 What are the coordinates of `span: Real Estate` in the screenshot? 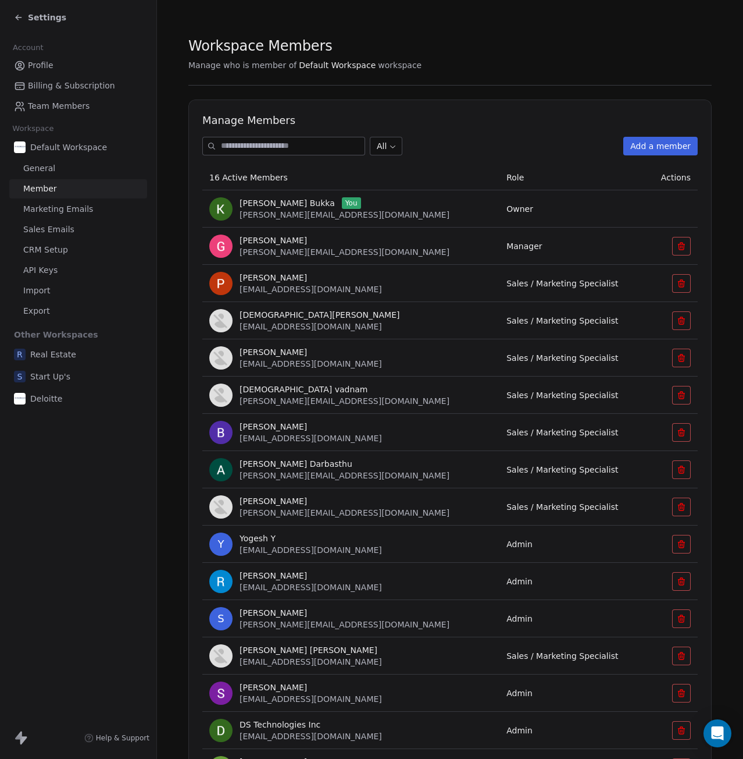 It's located at (53, 354).